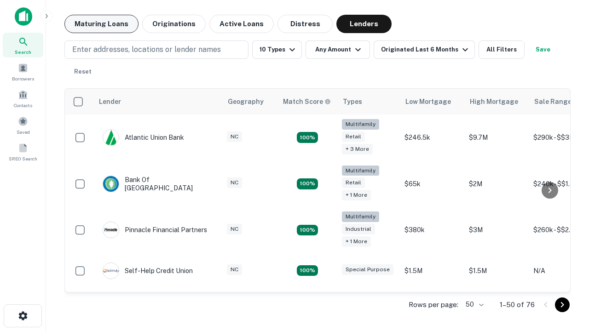  I want to click on button: Maturing Loans, so click(101, 24).